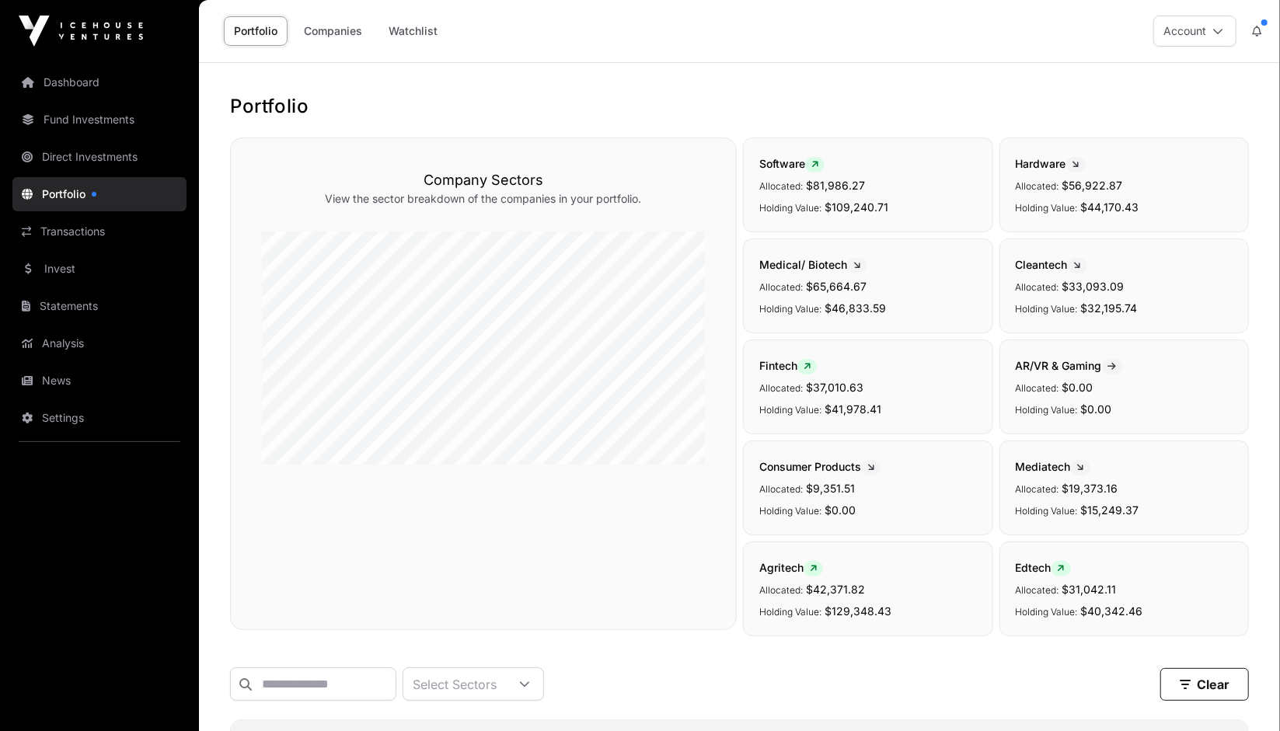  Describe the element at coordinates (1194, 31) in the screenshot. I see `button: Account` at that location.